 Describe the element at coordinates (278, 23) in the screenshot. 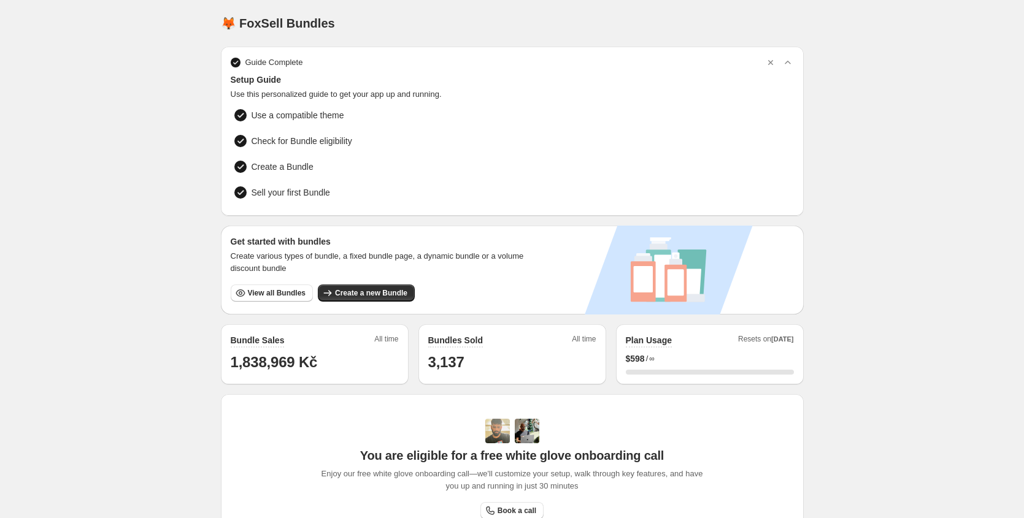

I see `h1: 🦊 FoxSell Bundles` at that location.